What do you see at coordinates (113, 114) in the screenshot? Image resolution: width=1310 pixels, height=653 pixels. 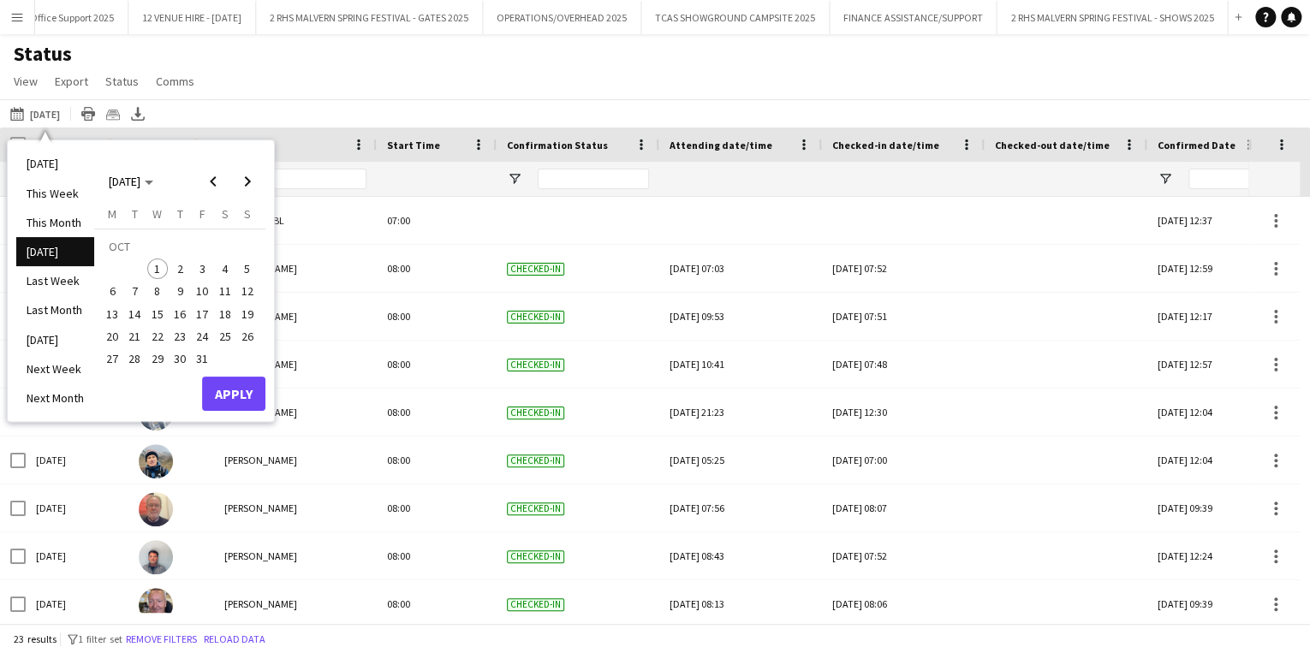 I see `app-action-btn: Crew files as ZIP` at bounding box center [113, 114].